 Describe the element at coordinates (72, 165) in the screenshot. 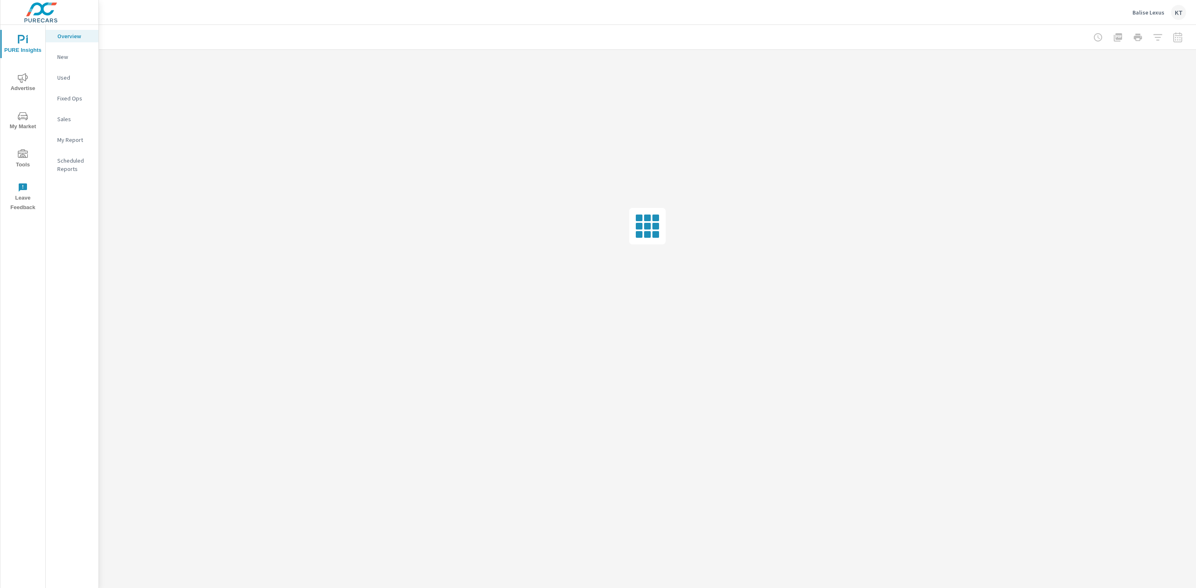

I see `div: Scheduled Reports` at that location.